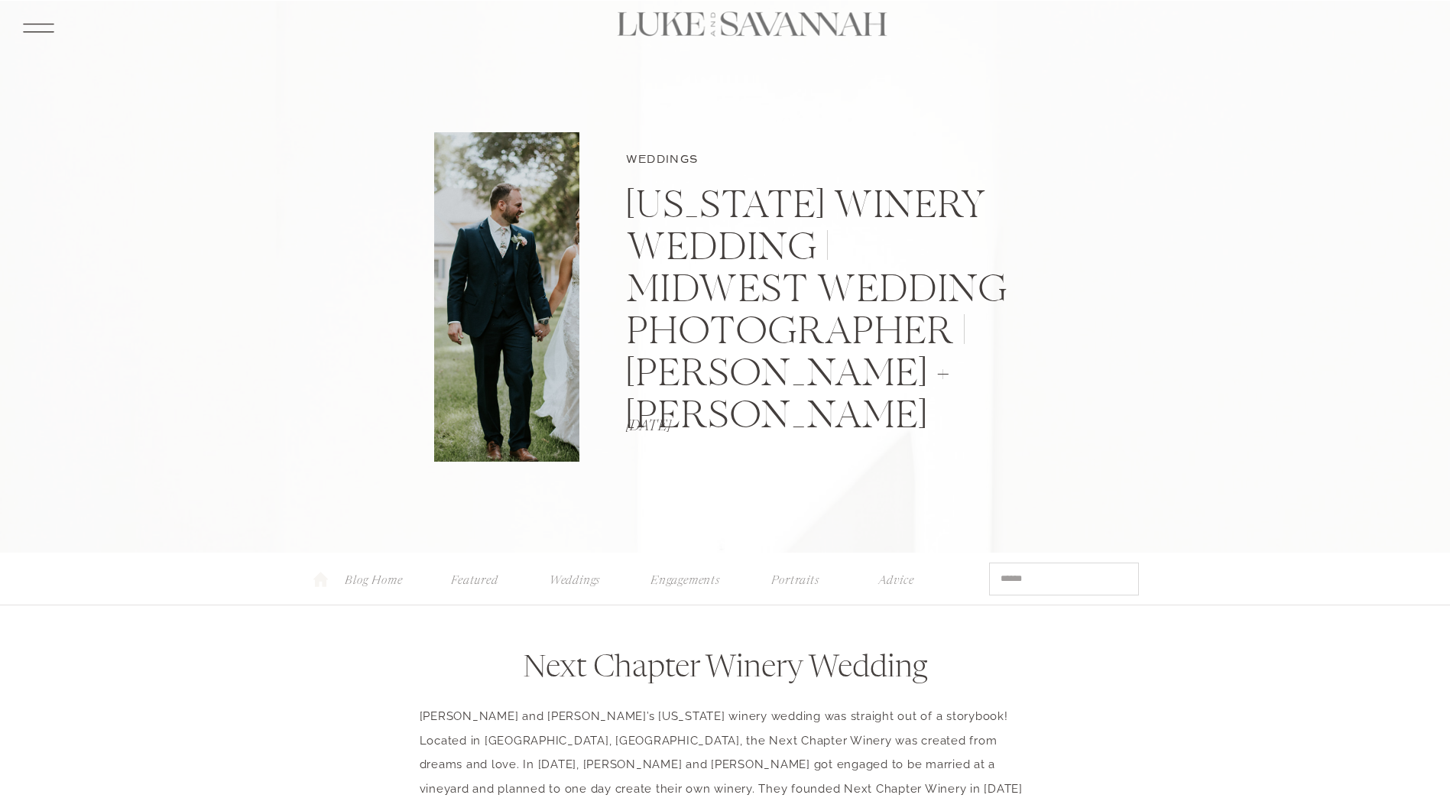 The height and width of the screenshot is (798, 1450). Describe the element at coordinates (725, 668) in the screenshot. I see `h2: Next Chapter Winery Wedding` at that location.